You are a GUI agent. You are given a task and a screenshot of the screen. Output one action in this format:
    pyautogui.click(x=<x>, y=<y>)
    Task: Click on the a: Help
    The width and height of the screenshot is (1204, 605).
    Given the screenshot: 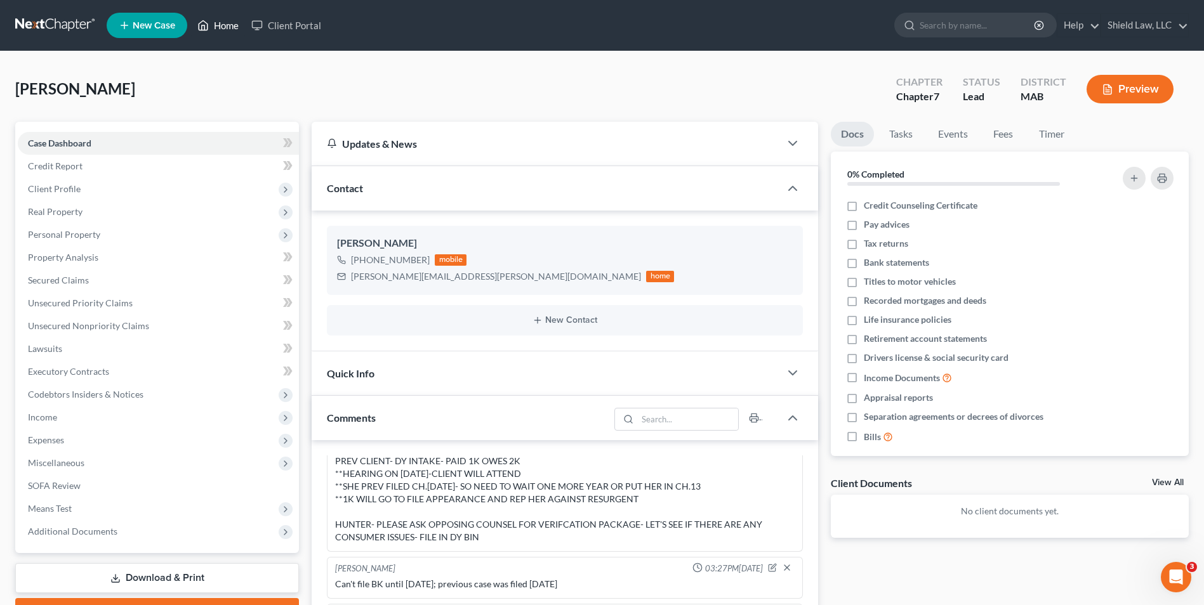 What is the action you would take?
    pyautogui.click(x=1078, y=25)
    